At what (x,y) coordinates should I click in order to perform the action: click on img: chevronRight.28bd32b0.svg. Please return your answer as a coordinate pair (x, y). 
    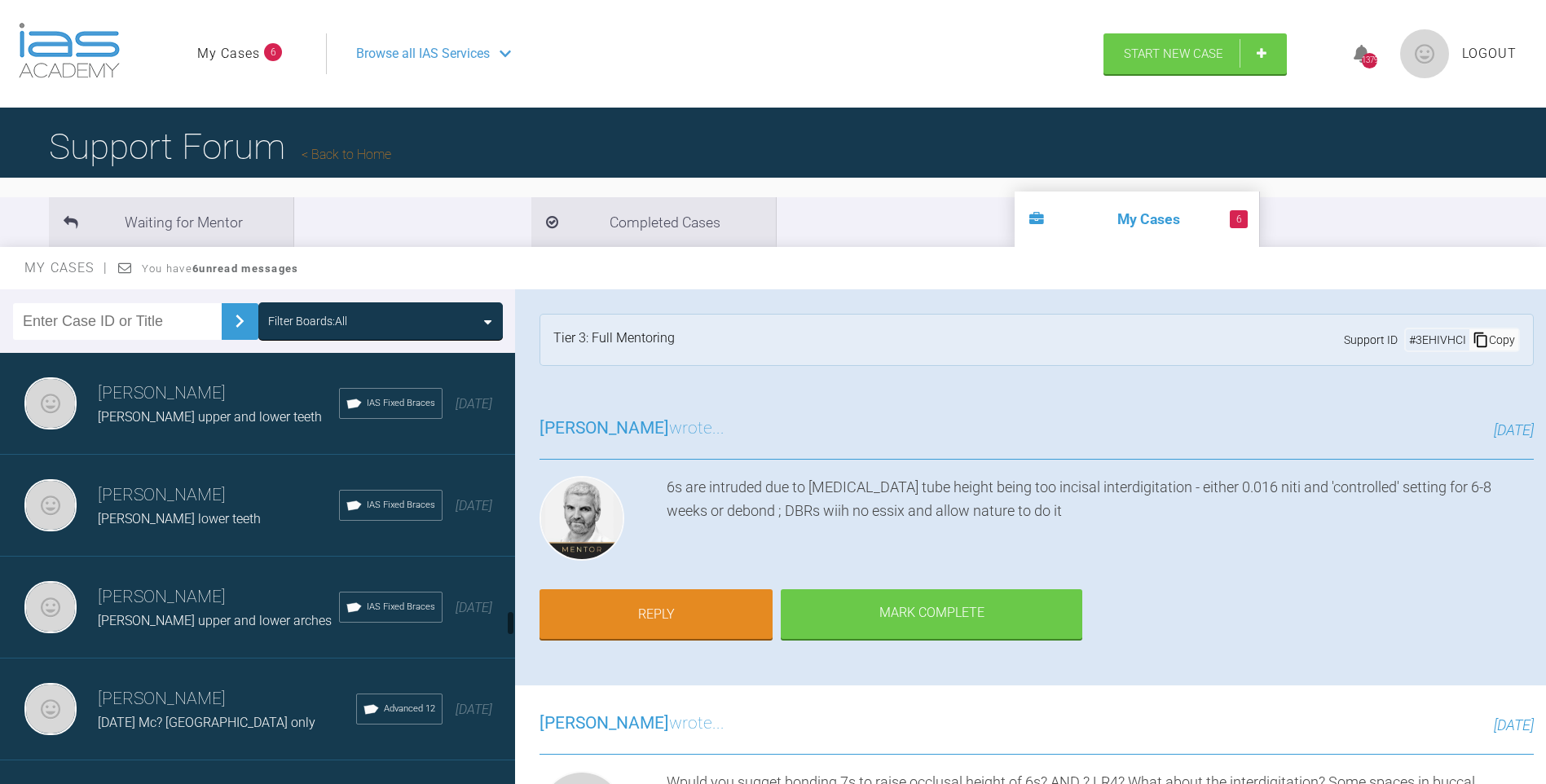
    Looking at the image, I should click on (240, 321).